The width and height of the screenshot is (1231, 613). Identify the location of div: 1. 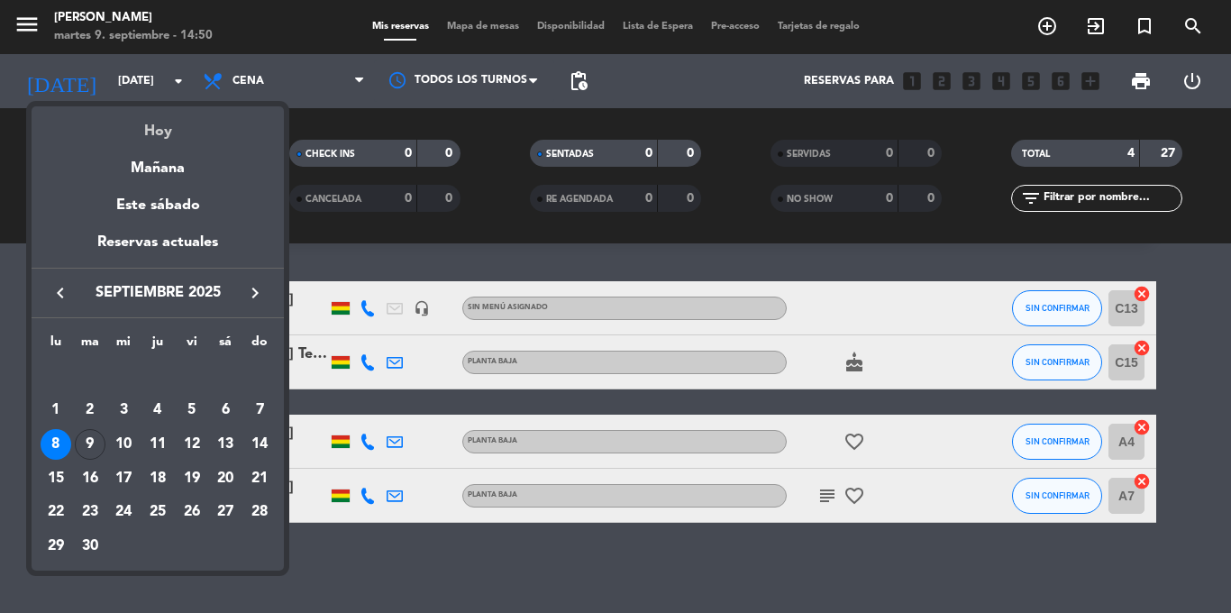
(56, 410).